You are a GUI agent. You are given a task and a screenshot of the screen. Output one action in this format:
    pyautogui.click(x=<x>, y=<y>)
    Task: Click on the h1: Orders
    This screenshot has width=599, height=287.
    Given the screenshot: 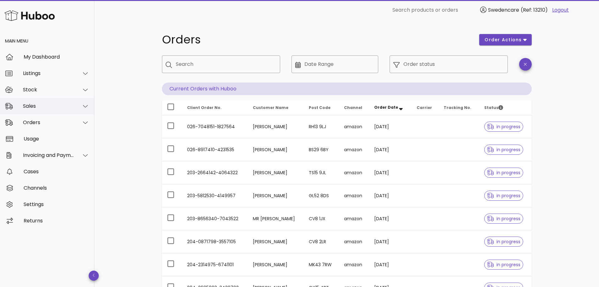 What is the action you would take?
    pyautogui.click(x=317, y=40)
    